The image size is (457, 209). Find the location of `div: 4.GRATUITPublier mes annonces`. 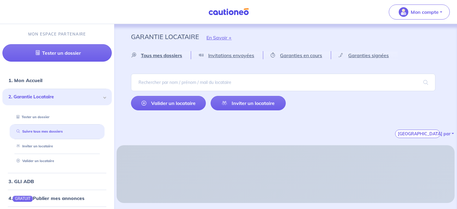

div: 4.GRATUITPublier mes annonces is located at coordinates (57, 198).